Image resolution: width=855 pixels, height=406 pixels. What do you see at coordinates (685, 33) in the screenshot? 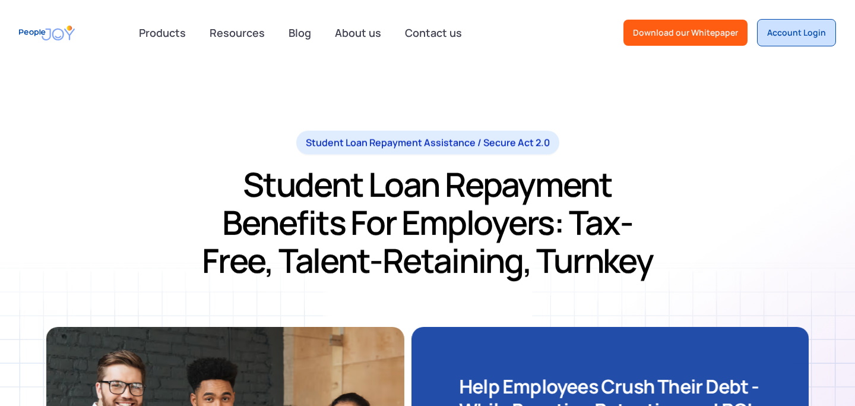
I see `a: Download our Whitepaper` at bounding box center [685, 33].